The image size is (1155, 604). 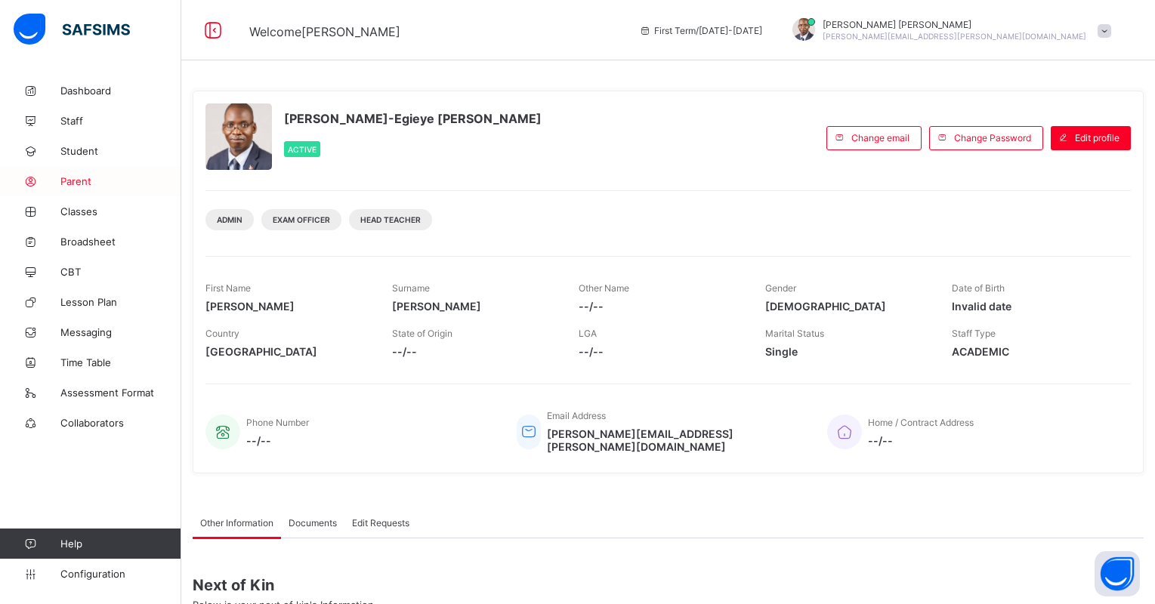 I want to click on span: State of Origin, so click(x=422, y=333).